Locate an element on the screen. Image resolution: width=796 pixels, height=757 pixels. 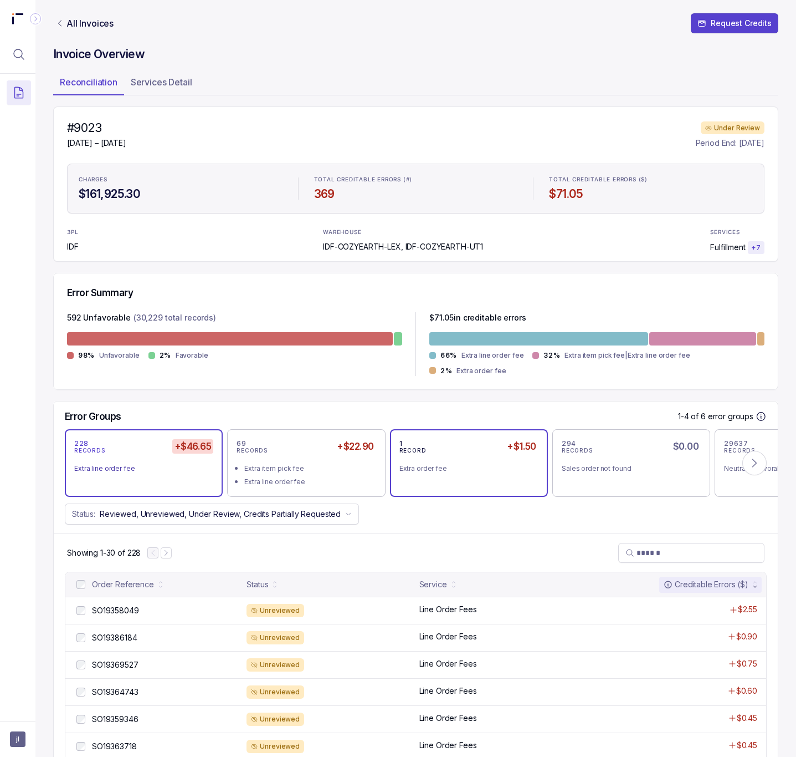
li: Statistic CHARGES is located at coordinates (181, 188).